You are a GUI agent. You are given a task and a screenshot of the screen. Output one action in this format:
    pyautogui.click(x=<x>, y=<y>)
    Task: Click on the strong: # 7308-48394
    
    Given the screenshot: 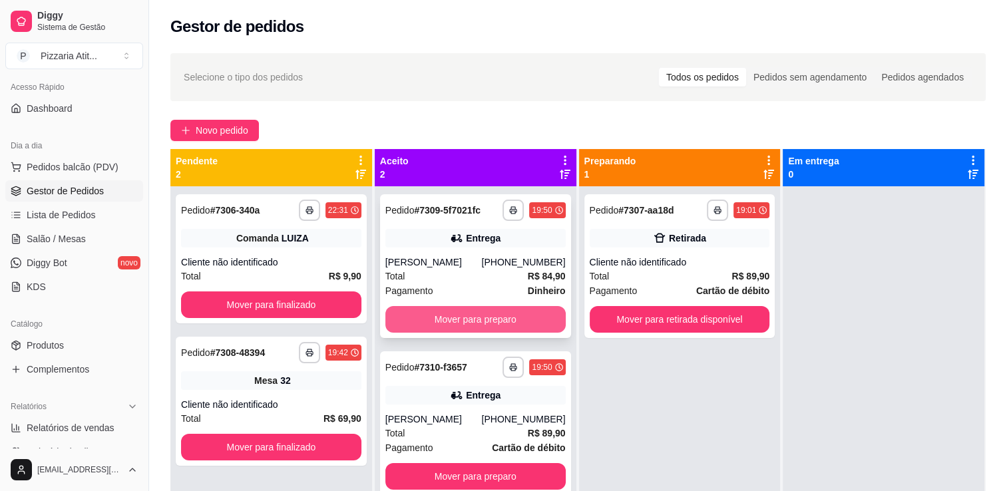 What is the action you would take?
    pyautogui.click(x=238, y=353)
    